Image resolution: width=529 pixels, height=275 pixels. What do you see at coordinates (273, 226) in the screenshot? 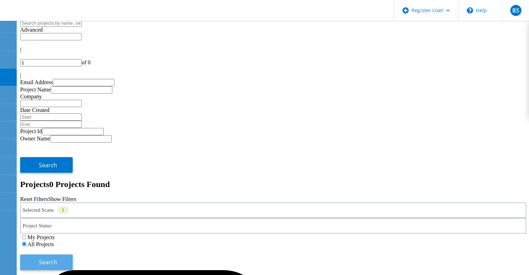
I see `div: Project Status` at bounding box center [273, 226].